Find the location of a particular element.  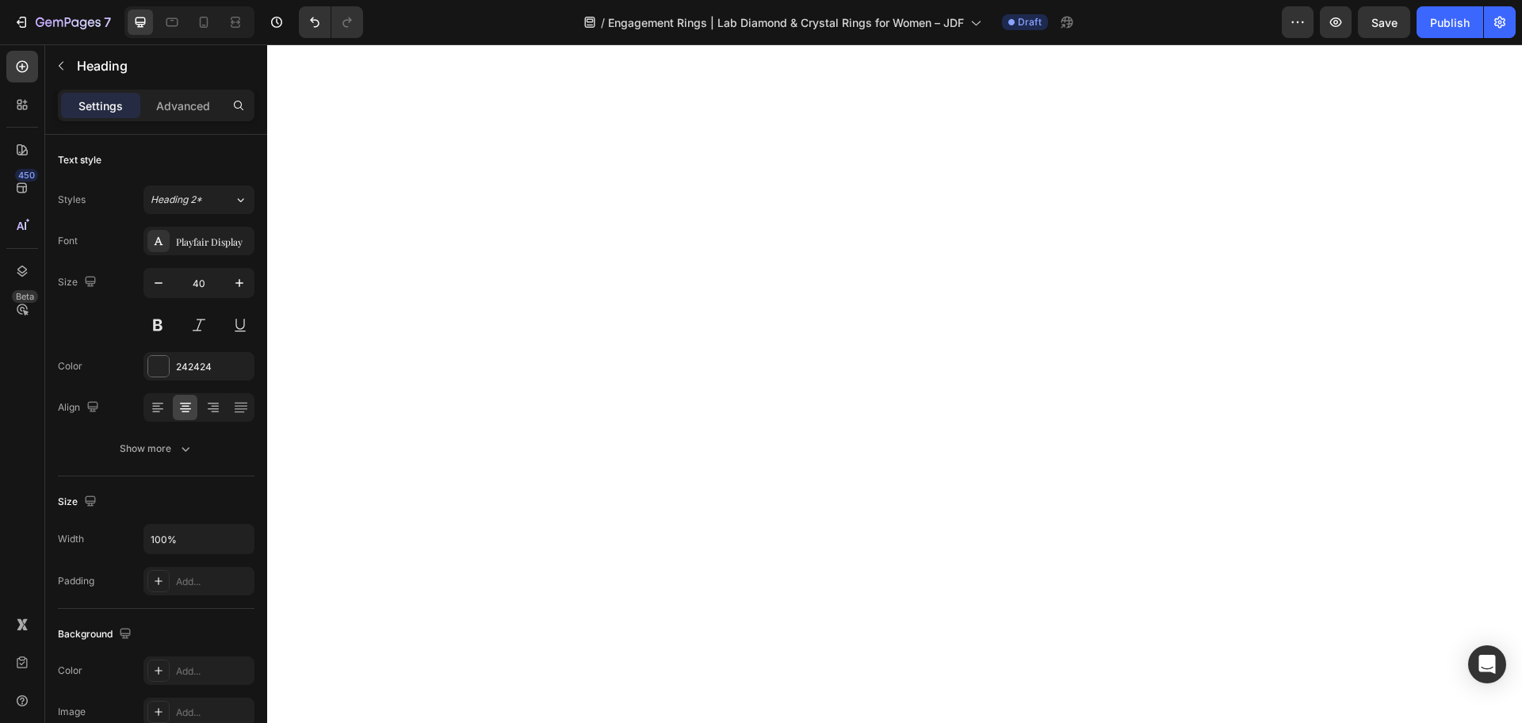

p: Advanced is located at coordinates (183, 105).